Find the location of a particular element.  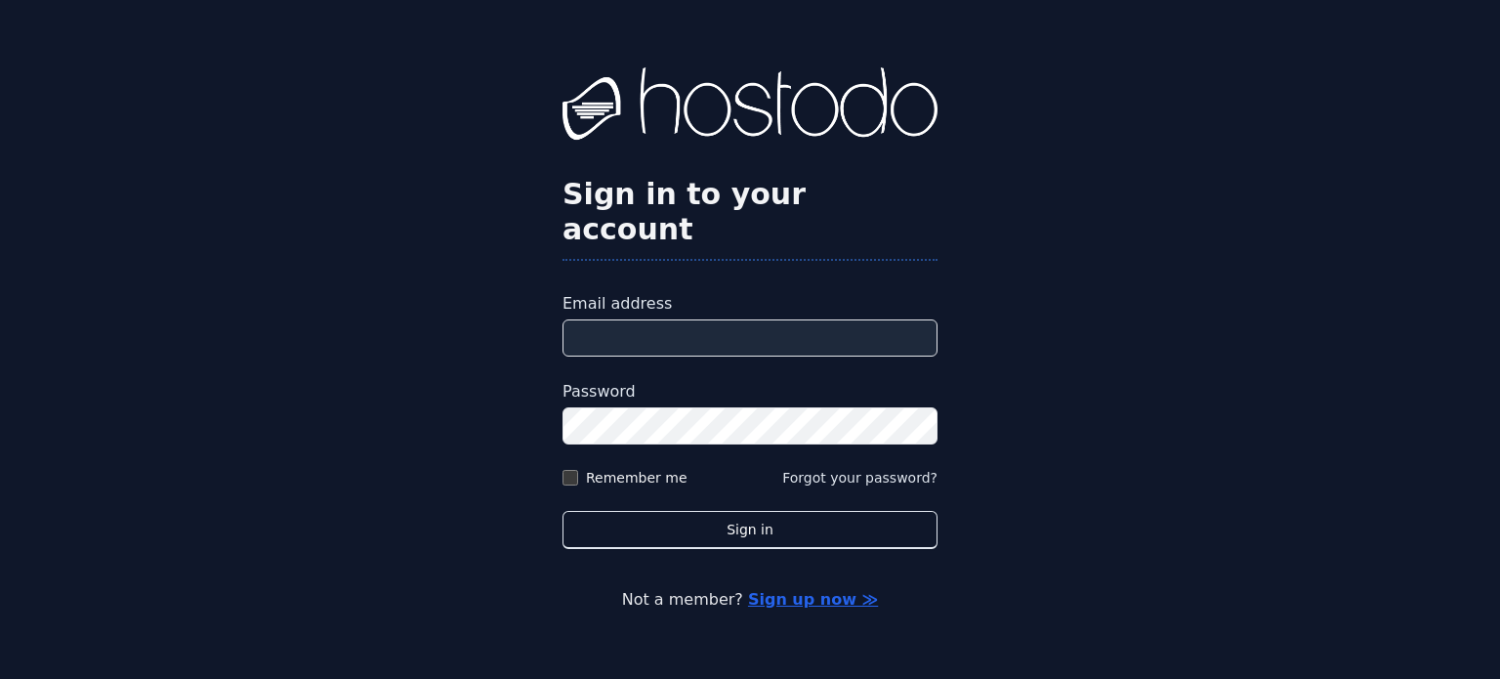

p: Not a member? is located at coordinates (750, 599).